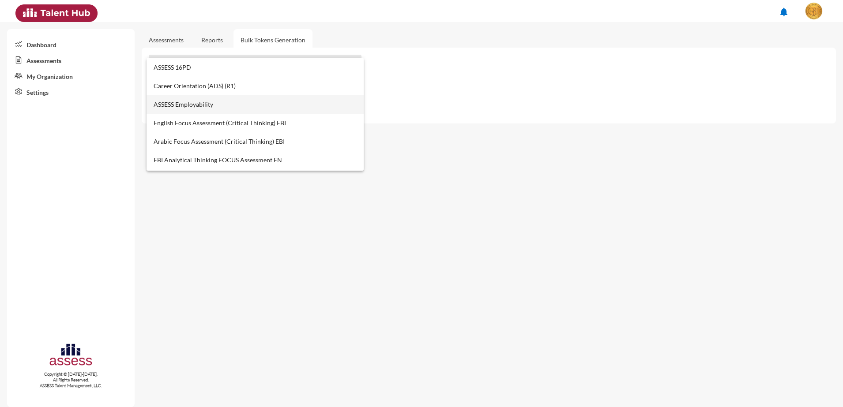 The height and width of the screenshot is (407, 843). What do you see at coordinates (255, 86) in the screenshot?
I see `span: Career Orientation (ADS) (R1)` at bounding box center [255, 86].